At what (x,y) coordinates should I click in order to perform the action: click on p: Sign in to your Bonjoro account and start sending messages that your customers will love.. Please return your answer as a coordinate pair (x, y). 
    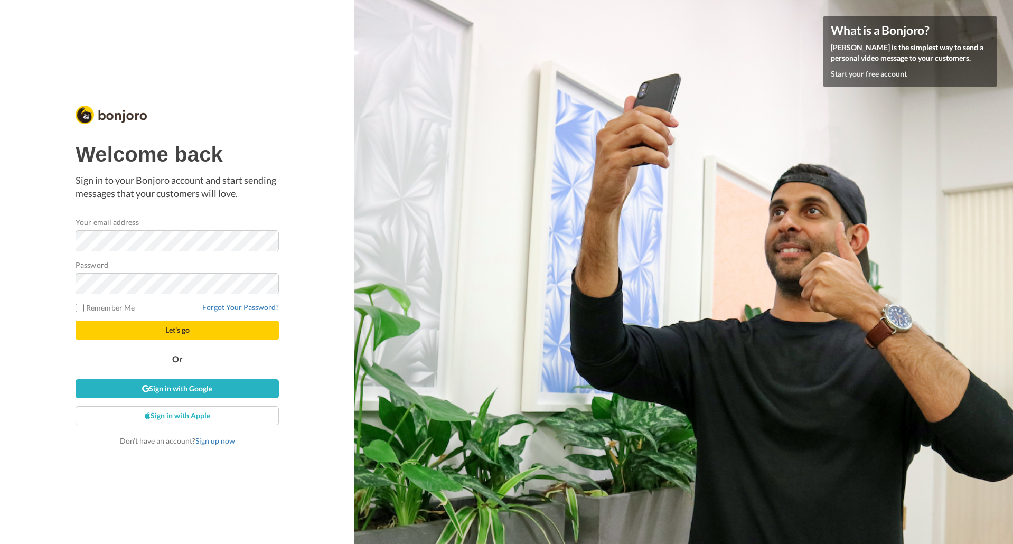
    Looking at the image, I should click on (177, 187).